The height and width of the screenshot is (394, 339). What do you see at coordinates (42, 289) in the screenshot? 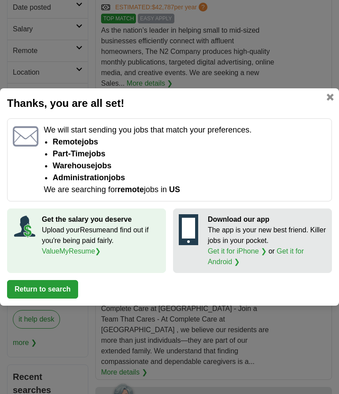
I see `button: Return to search` at bounding box center [42, 289].